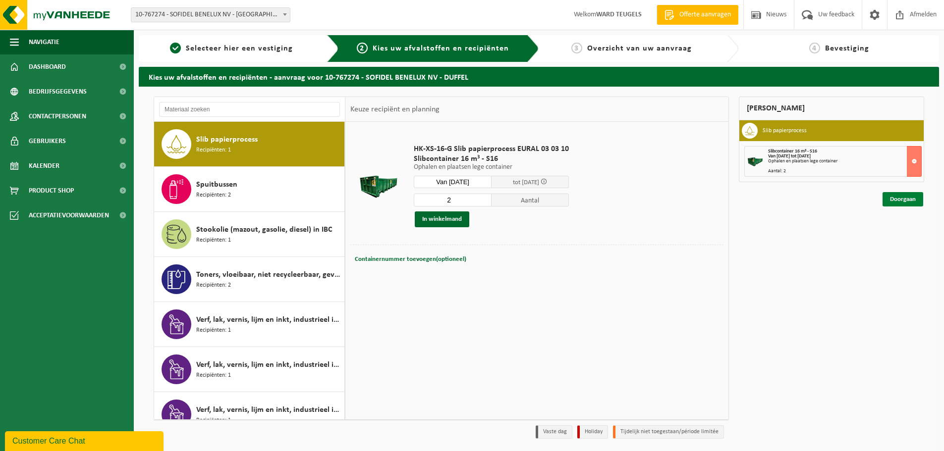  Describe the element at coordinates (57, 92) in the screenshot. I see `span: Bedrijfsgegevens` at that location.